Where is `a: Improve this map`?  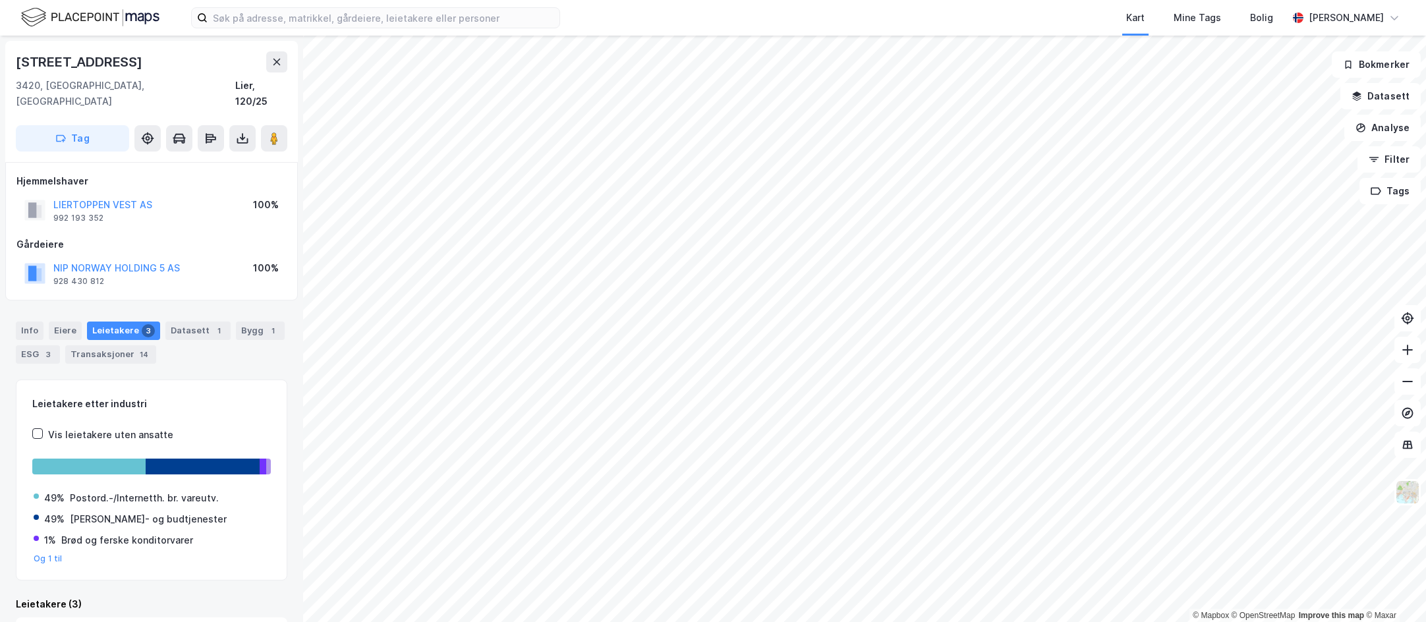
a: Improve this map is located at coordinates (1331, 615).